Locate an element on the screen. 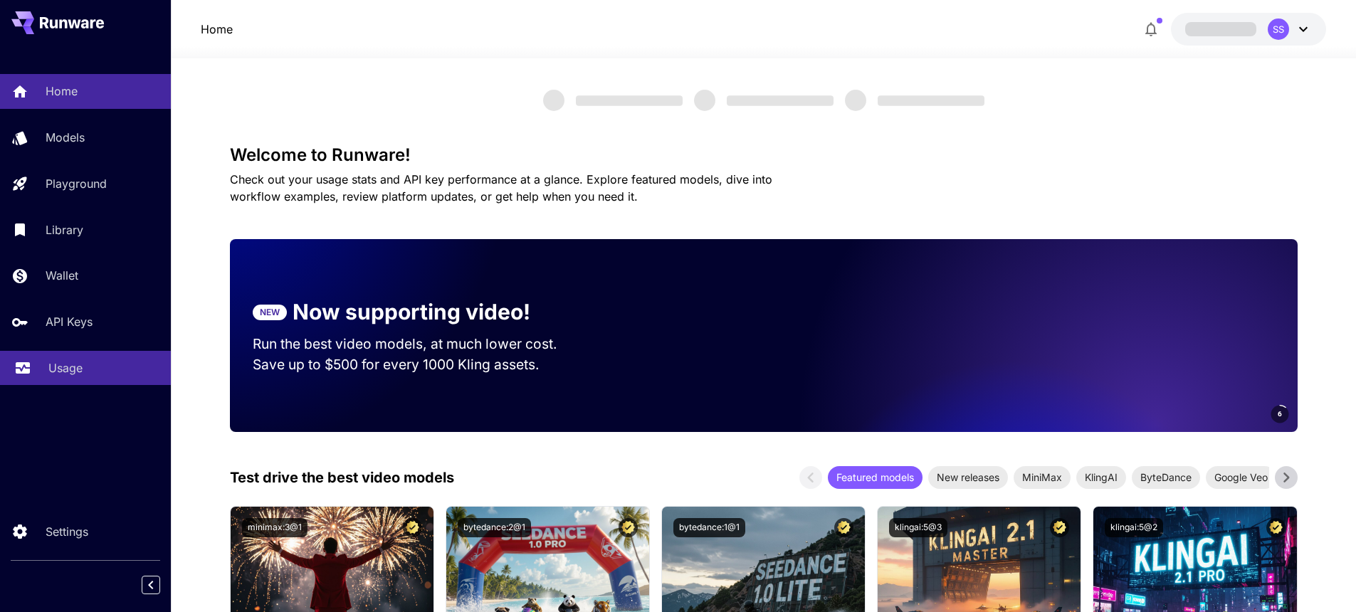 The width and height of the screenshot is (1356, 612). button: Collapse sidebar is located at coordinates (151, 585).